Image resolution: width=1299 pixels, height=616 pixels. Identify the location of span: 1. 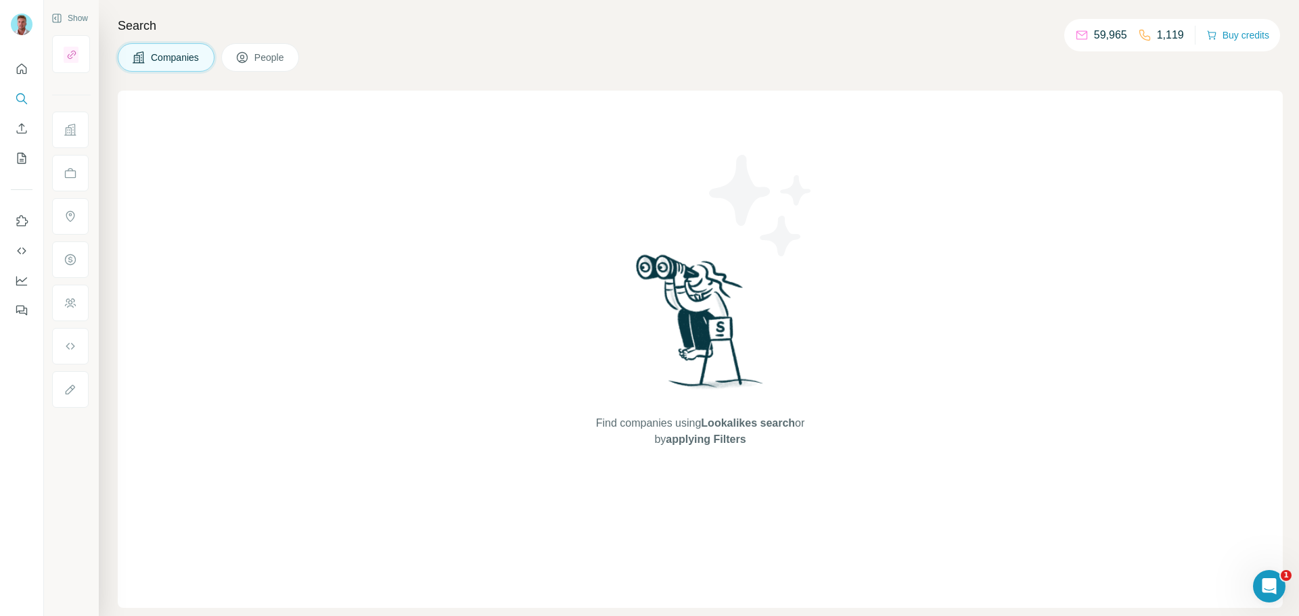
(1286, 576).